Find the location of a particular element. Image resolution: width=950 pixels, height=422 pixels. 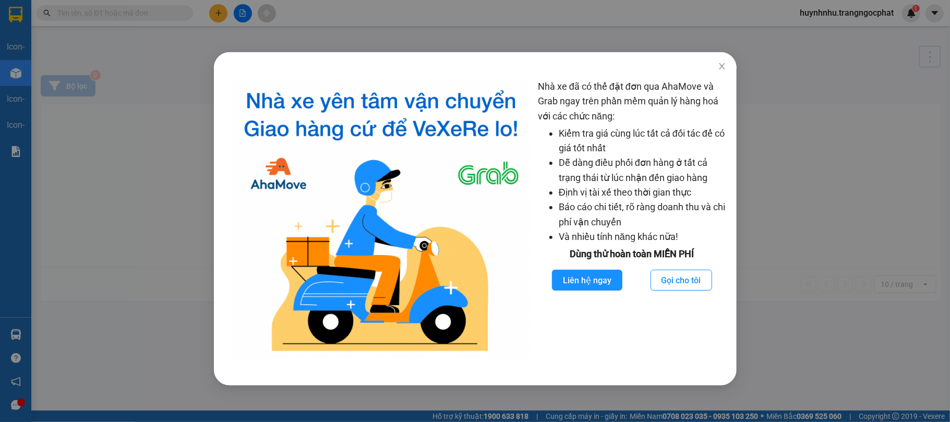

button: Gọi cho tôi is located at coordinates (681, 280).